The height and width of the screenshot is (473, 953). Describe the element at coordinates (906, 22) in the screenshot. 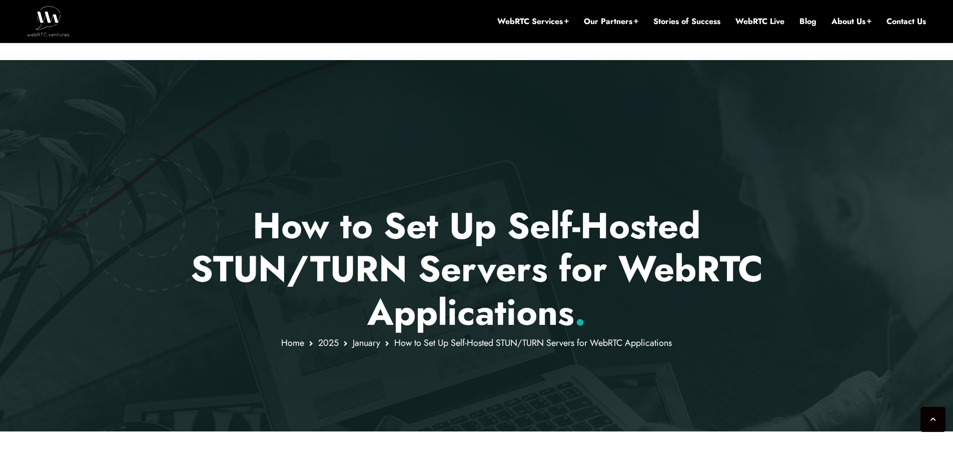

I see `a: Contact Us` at that location.